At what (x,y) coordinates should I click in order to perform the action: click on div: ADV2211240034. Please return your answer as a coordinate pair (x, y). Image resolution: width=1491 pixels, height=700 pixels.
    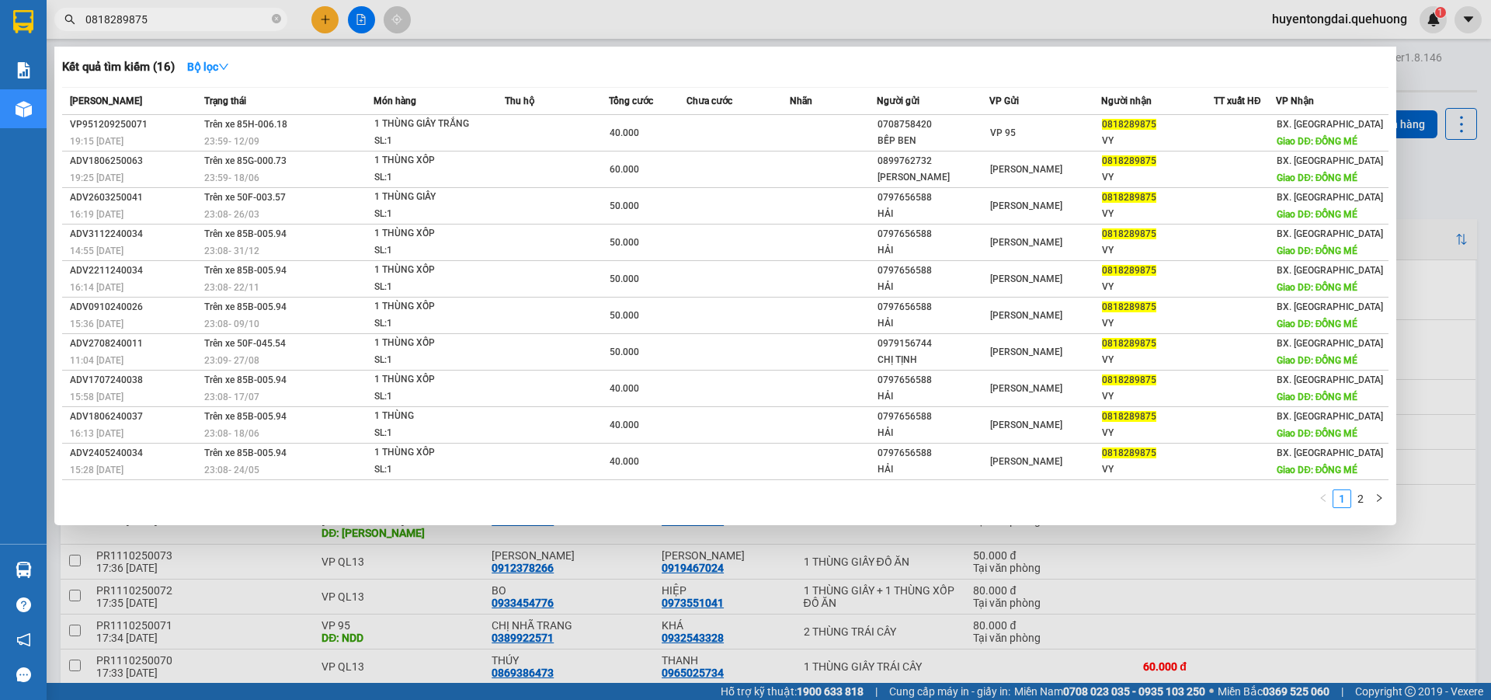
    Looking at the image, I should click on (134, 270).